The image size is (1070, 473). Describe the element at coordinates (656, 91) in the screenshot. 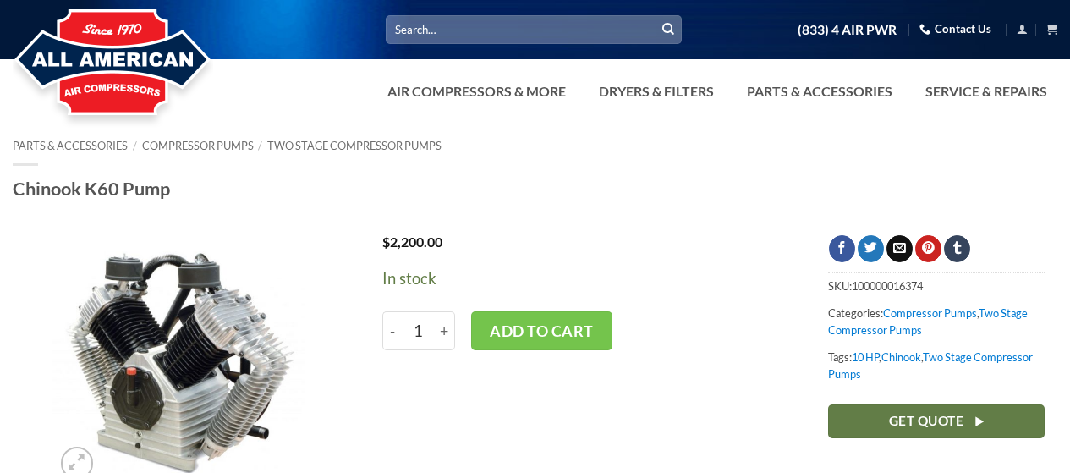

I see `a: Dryers & Filters` at that location.